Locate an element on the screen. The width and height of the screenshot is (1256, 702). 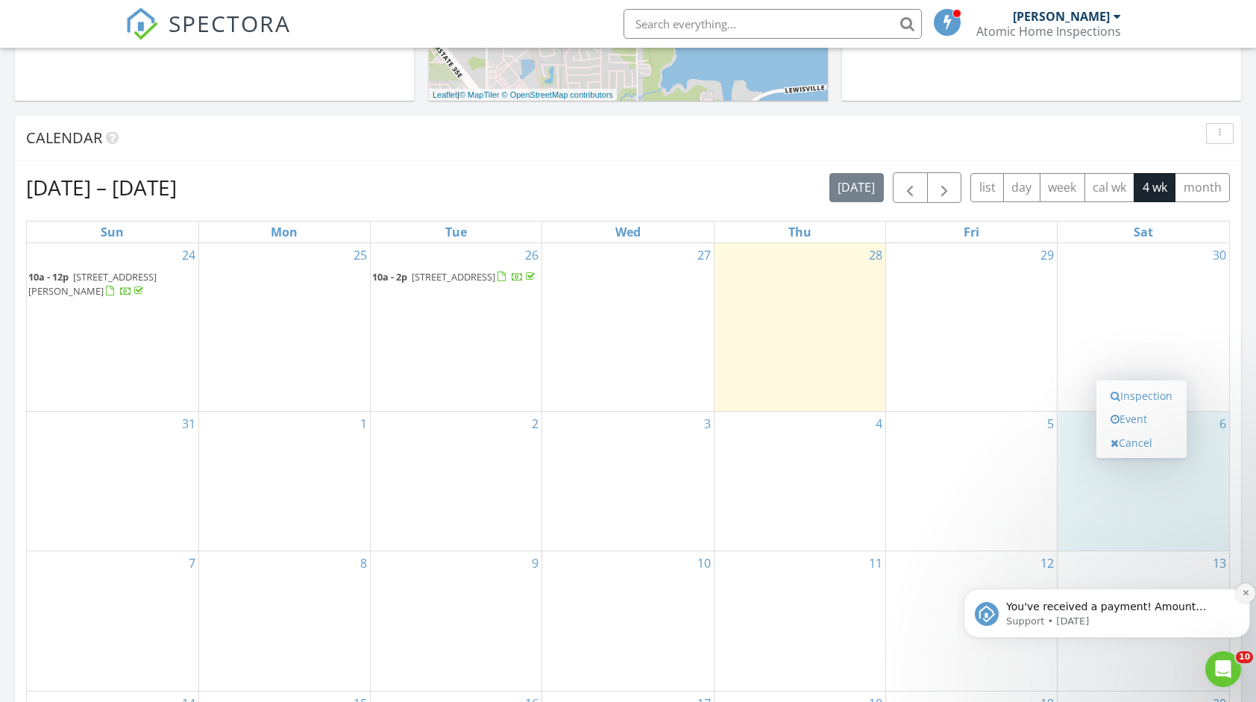
a: Go to September 12, 2025 is located at coordinates (1047, 563).